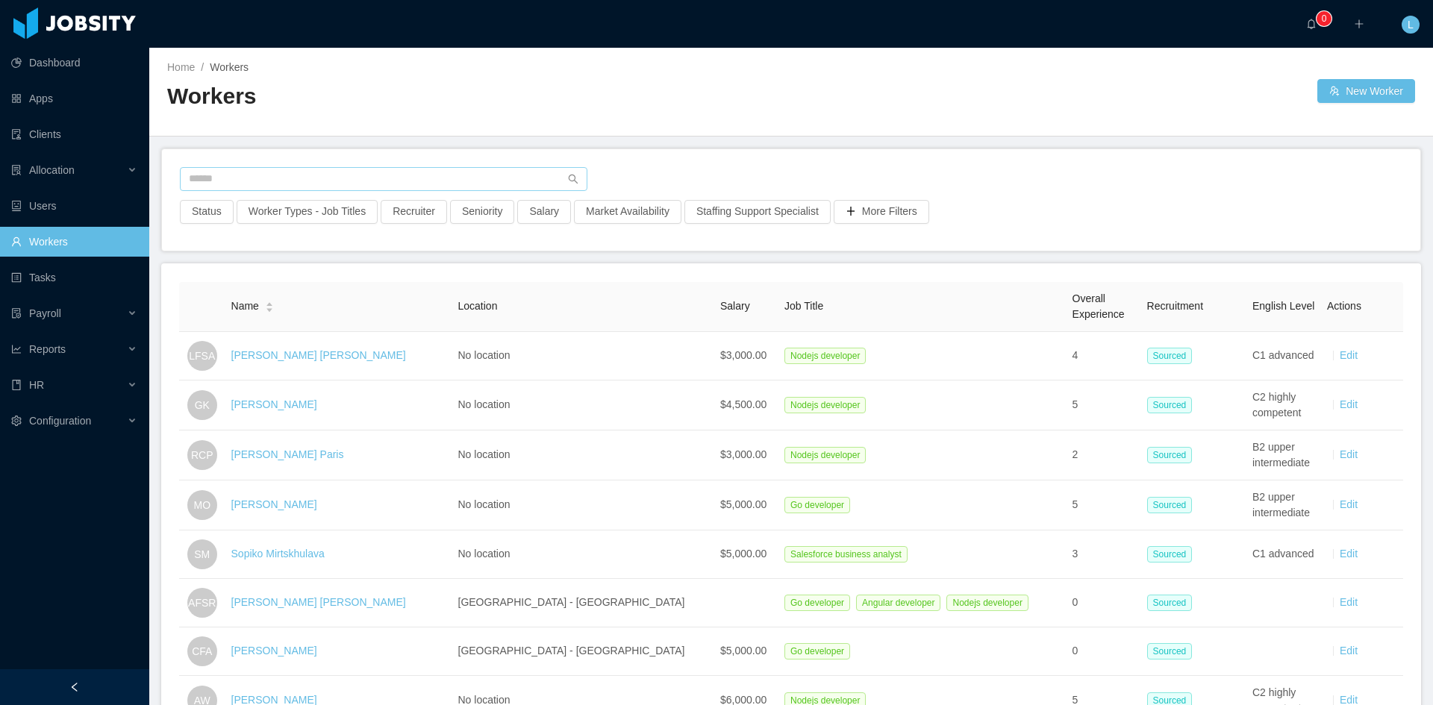 The height and width of the screenshot is (705, 1433). What do you see at coordinates (16, 421) in the screenshot?
I see `i: icon: setting` at bounding box center [16, 421].